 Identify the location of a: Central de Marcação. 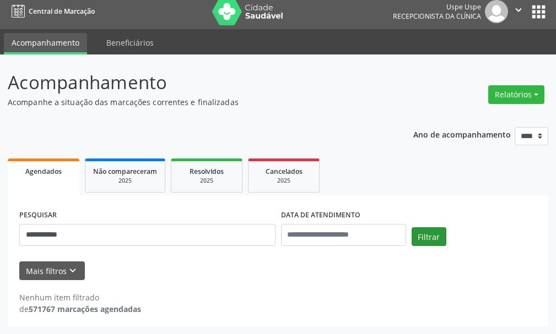
(51, 11).